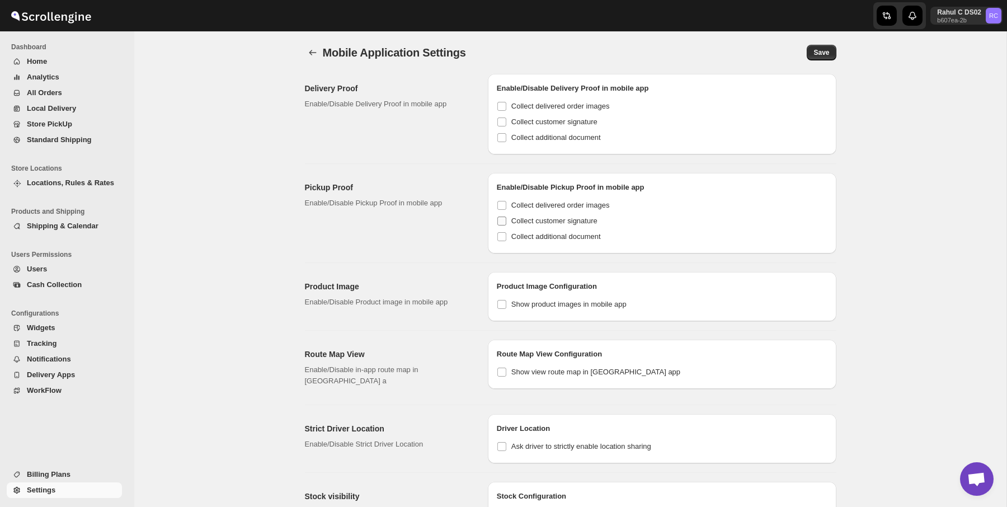 The width and height of the screenshot is (1007, 507). Describe the element at coordinates (387, 286) in the screenshot. I see `h2: Product Image` at that location.